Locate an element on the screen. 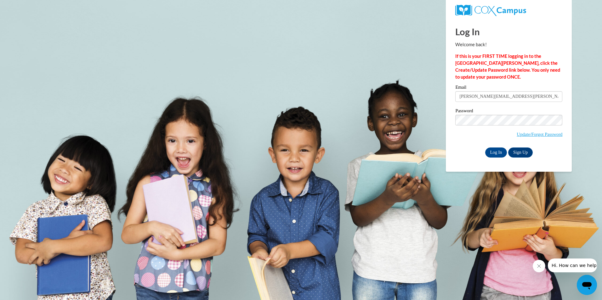 The image size is (602, 300). a: Update/Forgot Password is located at coordinates (539, 134).